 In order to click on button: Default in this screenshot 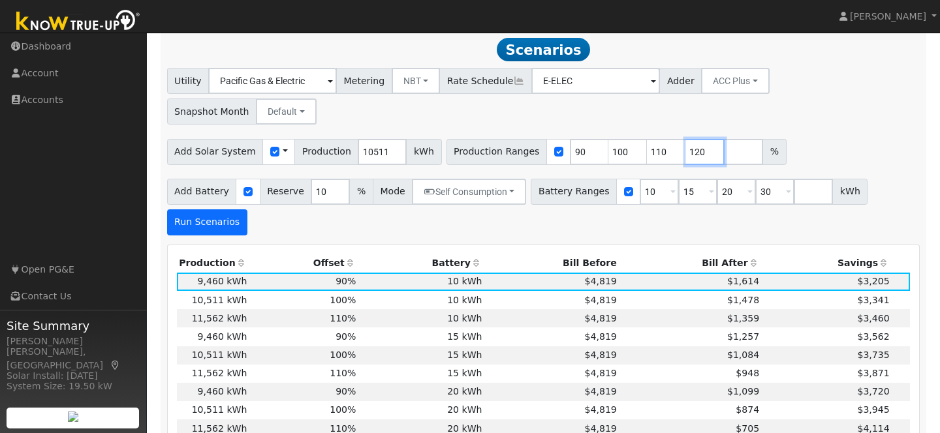, I will do `click(286, 112)`.